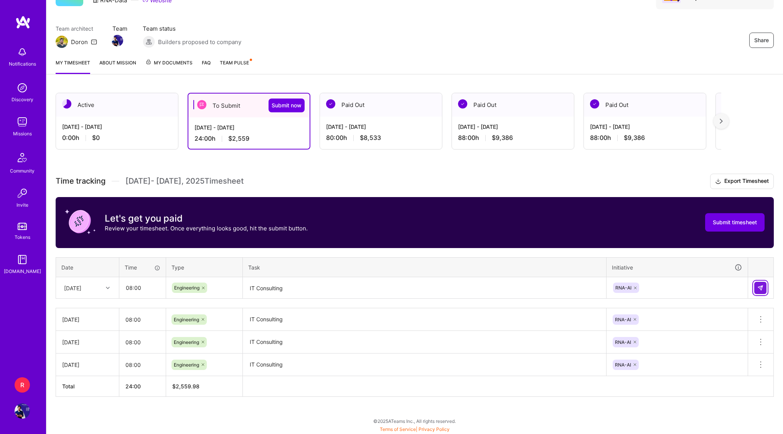 This screenshot has height=434, width=783. I want to click on img: teamwork, so click(22, 122).